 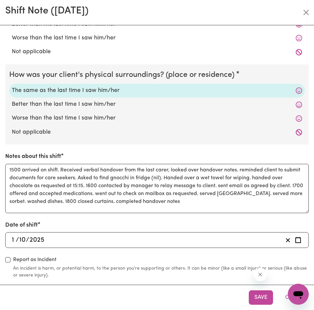 What do you see at coordinates (161, 272) in the screenshot?
I see `small: An incident is harm, or potential harm, to the person you're supporting or others. It can be mino...` at bounding box center [161, 272].